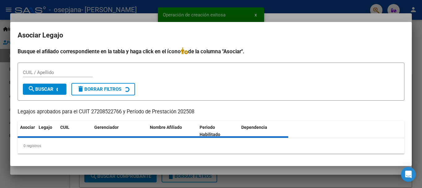  I want to click on span: Nombre Afiliado, so click(166, 127).